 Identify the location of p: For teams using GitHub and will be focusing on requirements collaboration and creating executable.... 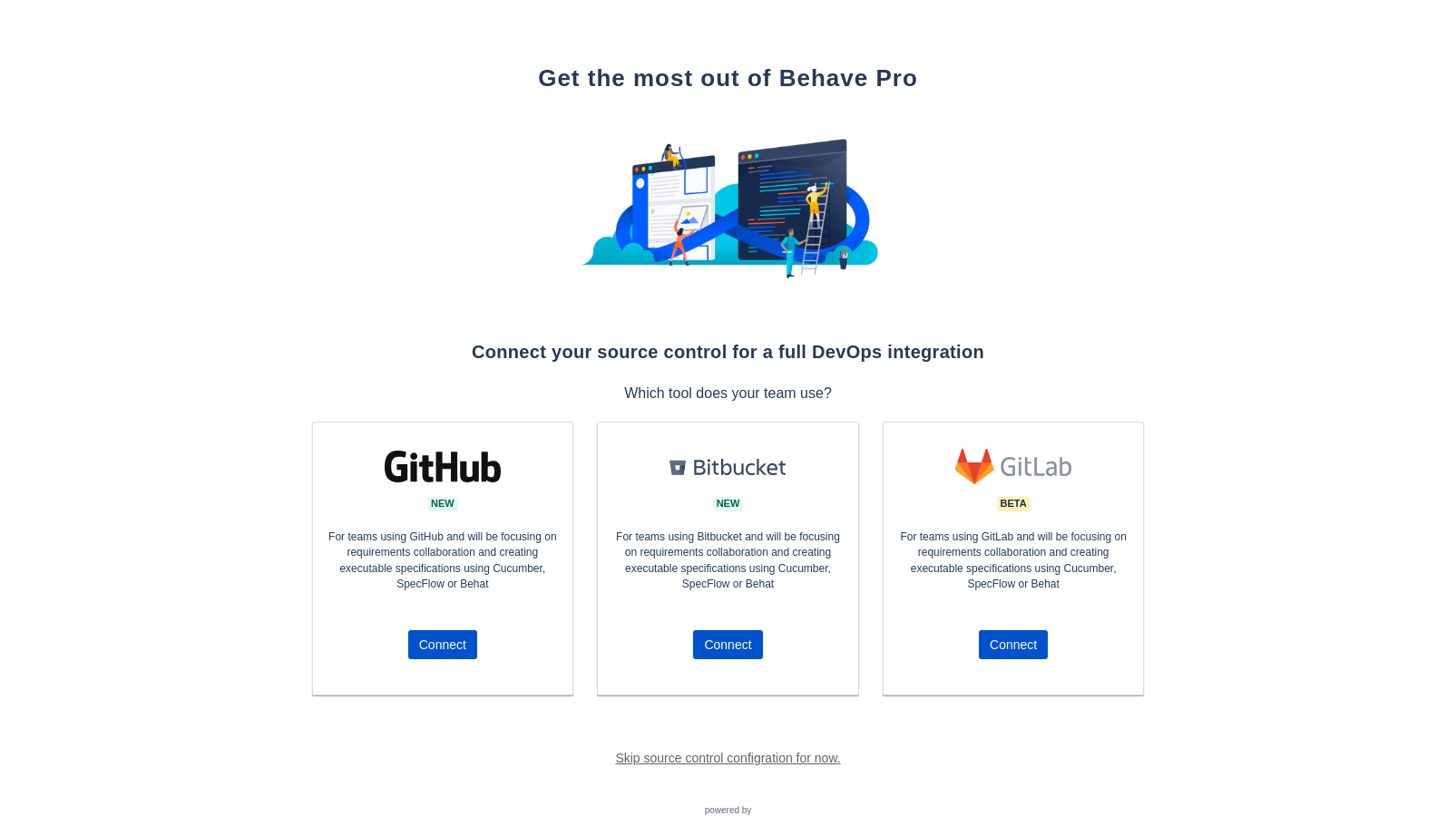
(442, 576).